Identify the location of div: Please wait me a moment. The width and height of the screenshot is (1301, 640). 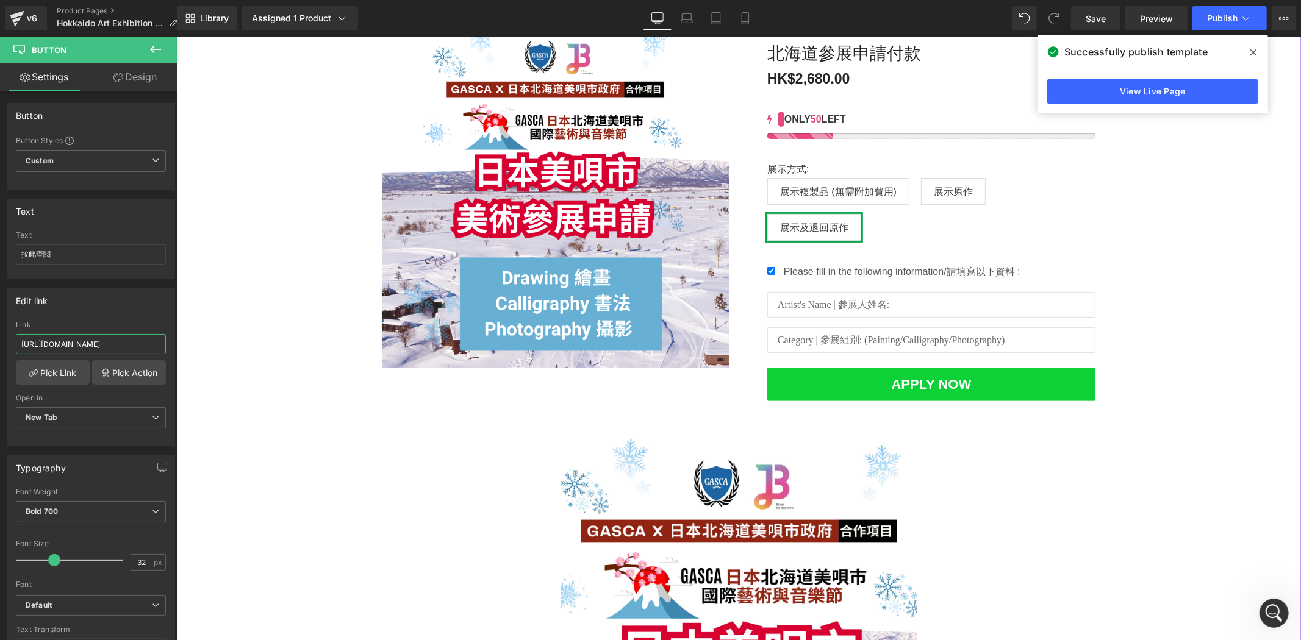
(75, 157).